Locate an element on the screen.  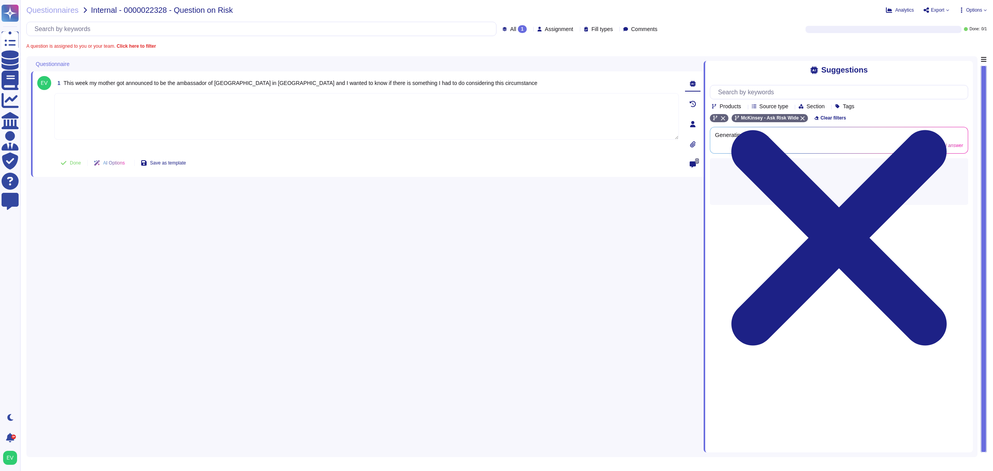
span: Questionnaires is located at coordinates (52, 10).